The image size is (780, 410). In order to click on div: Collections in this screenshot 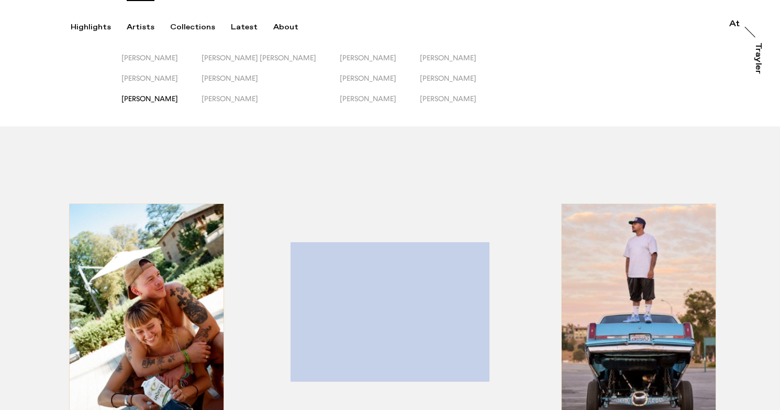, I will do `click(193, 27)`.